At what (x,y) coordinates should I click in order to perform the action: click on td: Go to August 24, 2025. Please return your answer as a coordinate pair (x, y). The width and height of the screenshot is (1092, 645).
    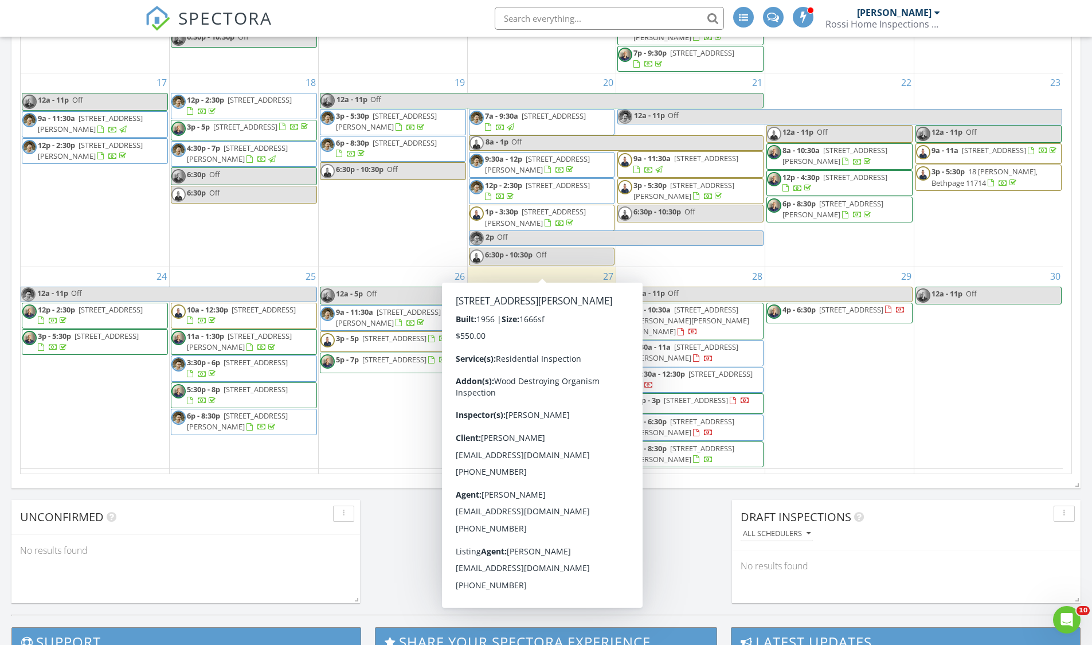
    Looking at the image, I should click on (95, 367).